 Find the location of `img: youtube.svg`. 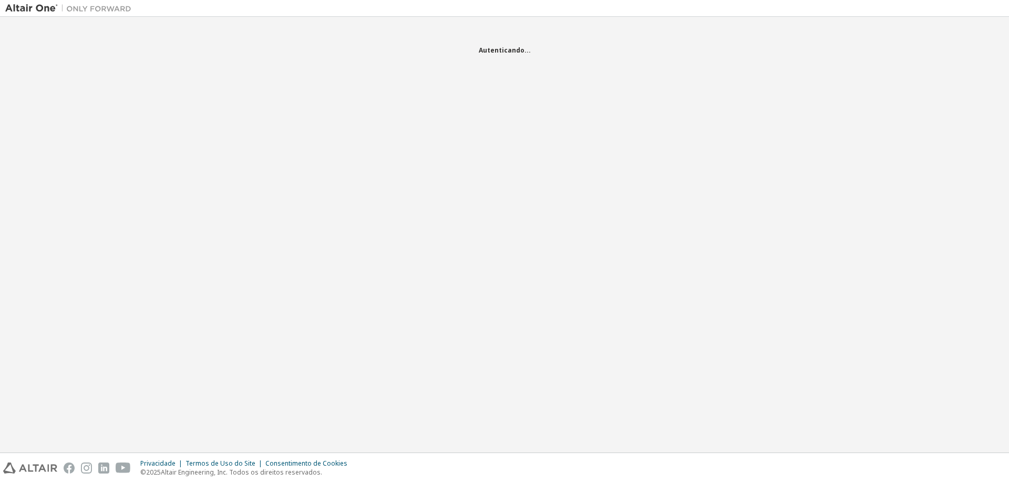

img: youtube.svg is located at coordinates (123, 468).